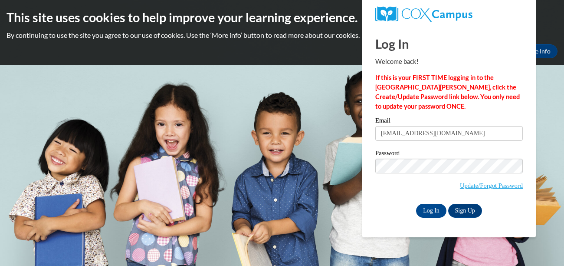 Image resolution: width=564 pixels, height=266 pixels. What do you see at coordinates (537, 51) in the screenshot?
I see `a: More Info` at bounding box center [537, 51].